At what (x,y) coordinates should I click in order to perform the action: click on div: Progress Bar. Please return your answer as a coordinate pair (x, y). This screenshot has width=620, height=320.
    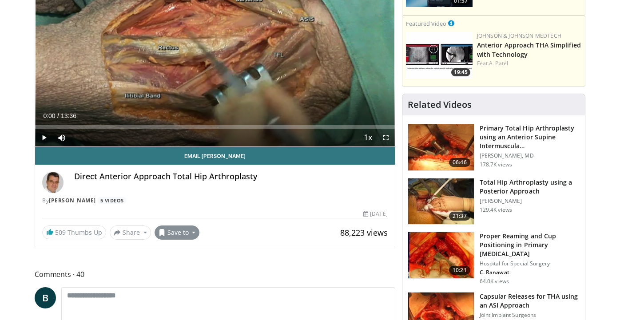
    Looking at the image, I should click on (215, 127).